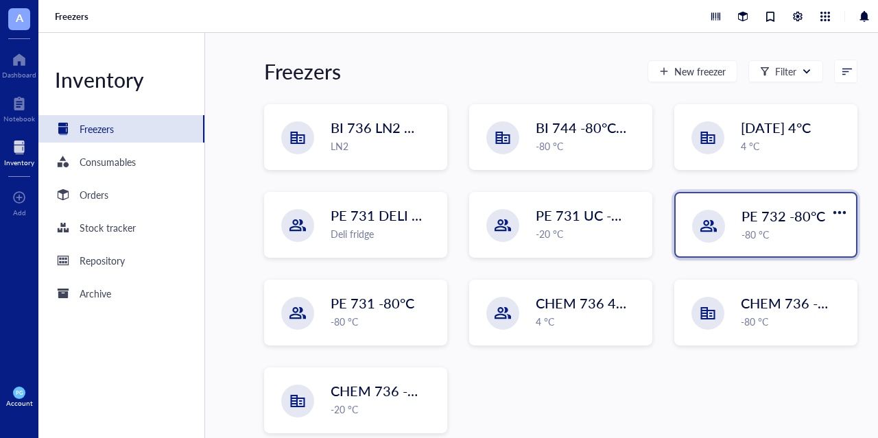  Describe the element at coordinates (121, 162) in the screenshot. I see `a: Consumables` at that location.